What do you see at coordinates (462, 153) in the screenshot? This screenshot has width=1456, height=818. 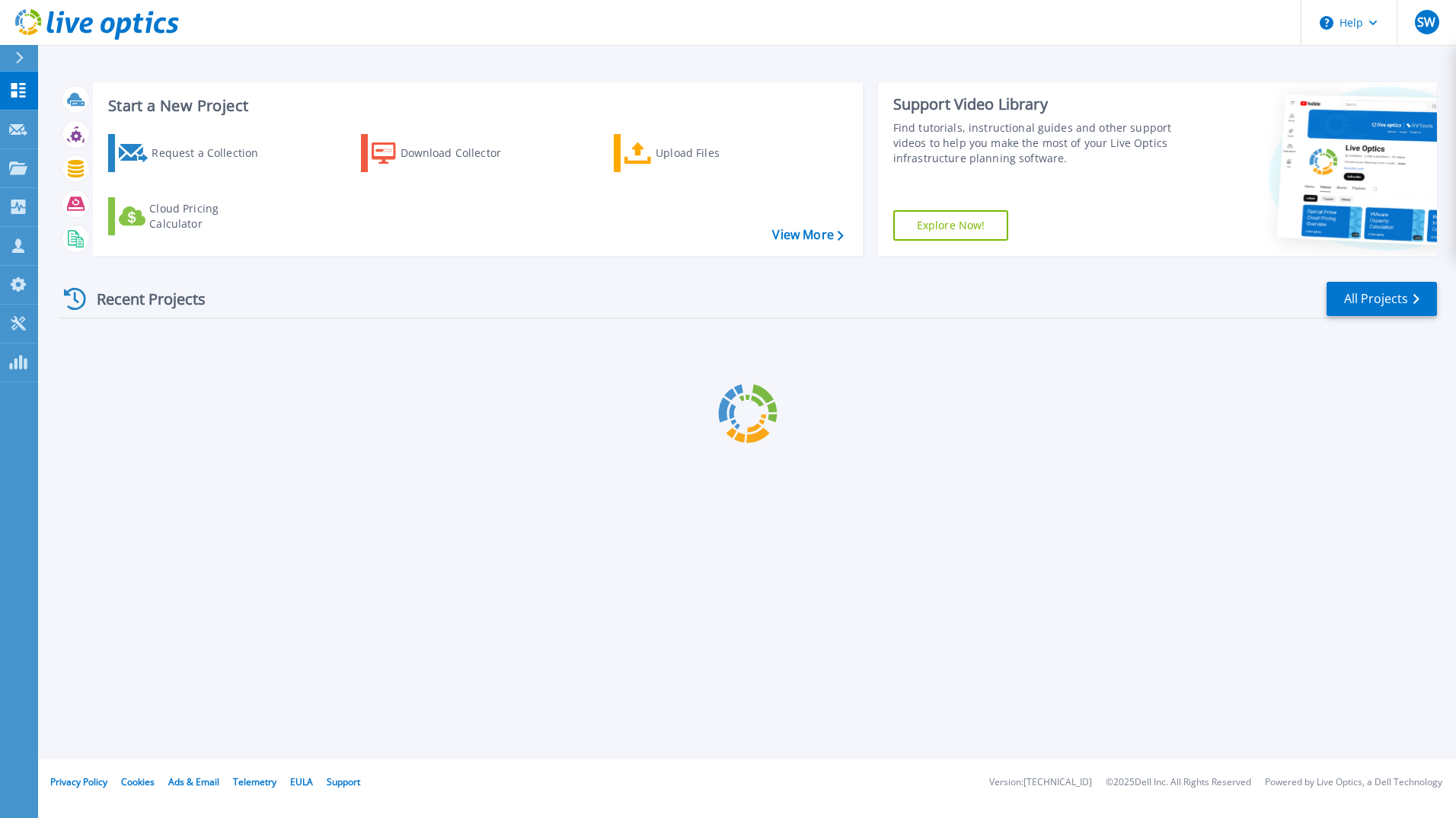 I see `div: Download Collector` at bounding box center [462, 153].